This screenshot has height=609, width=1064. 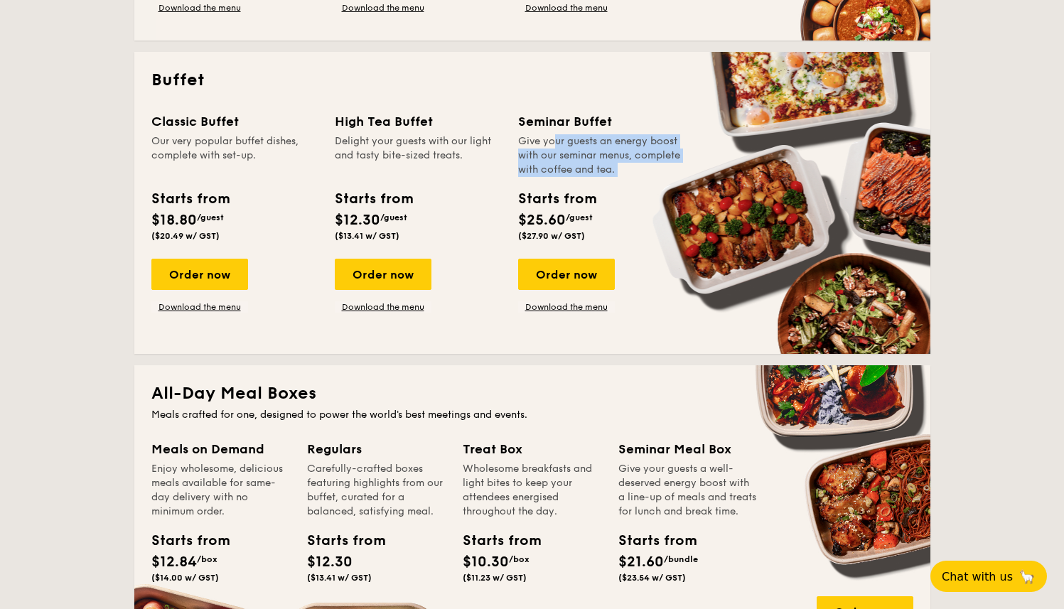 What do you see at coordinates (542, 220) in the screenshot?
I see `span: $25.60` at bounding box center [542, 220].